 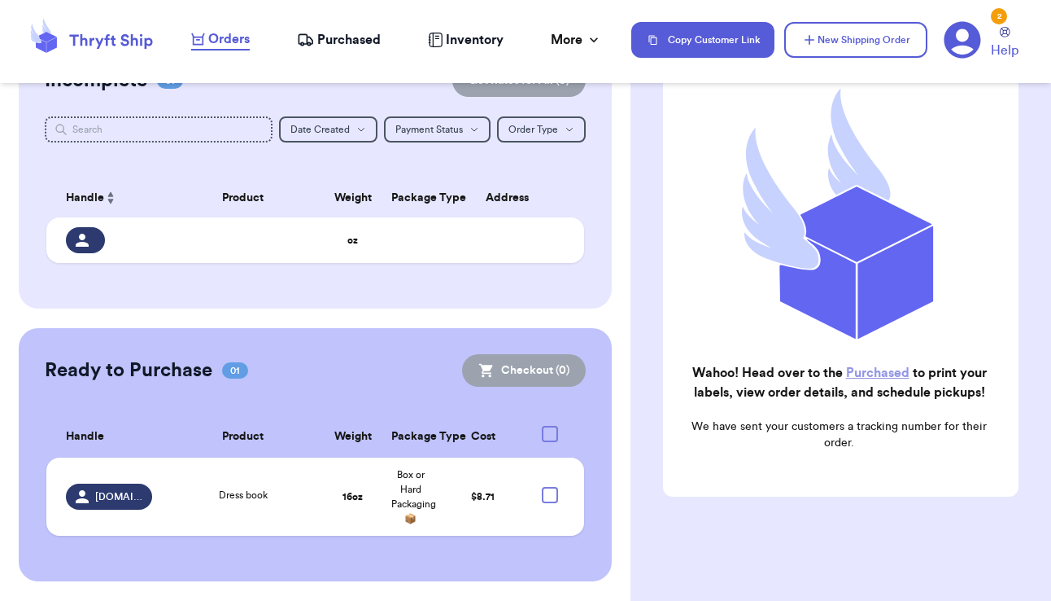 What do you see at coordinates (159, 129) in the screenshot?
I see `input: Search` at bounding box center [159, 129].